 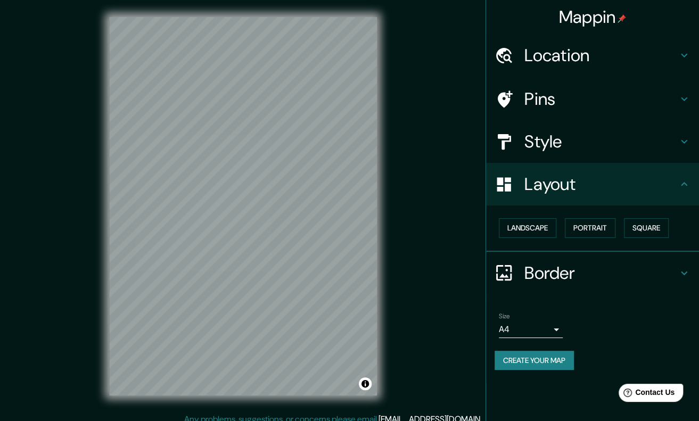 What do you see at coordinates (601, 273) in the screenshot?
I see `h4: Border` at bounding box center [601, 273].